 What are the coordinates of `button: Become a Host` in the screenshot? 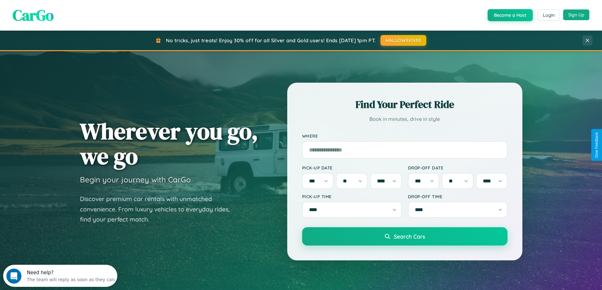 It's located at (510, 15).